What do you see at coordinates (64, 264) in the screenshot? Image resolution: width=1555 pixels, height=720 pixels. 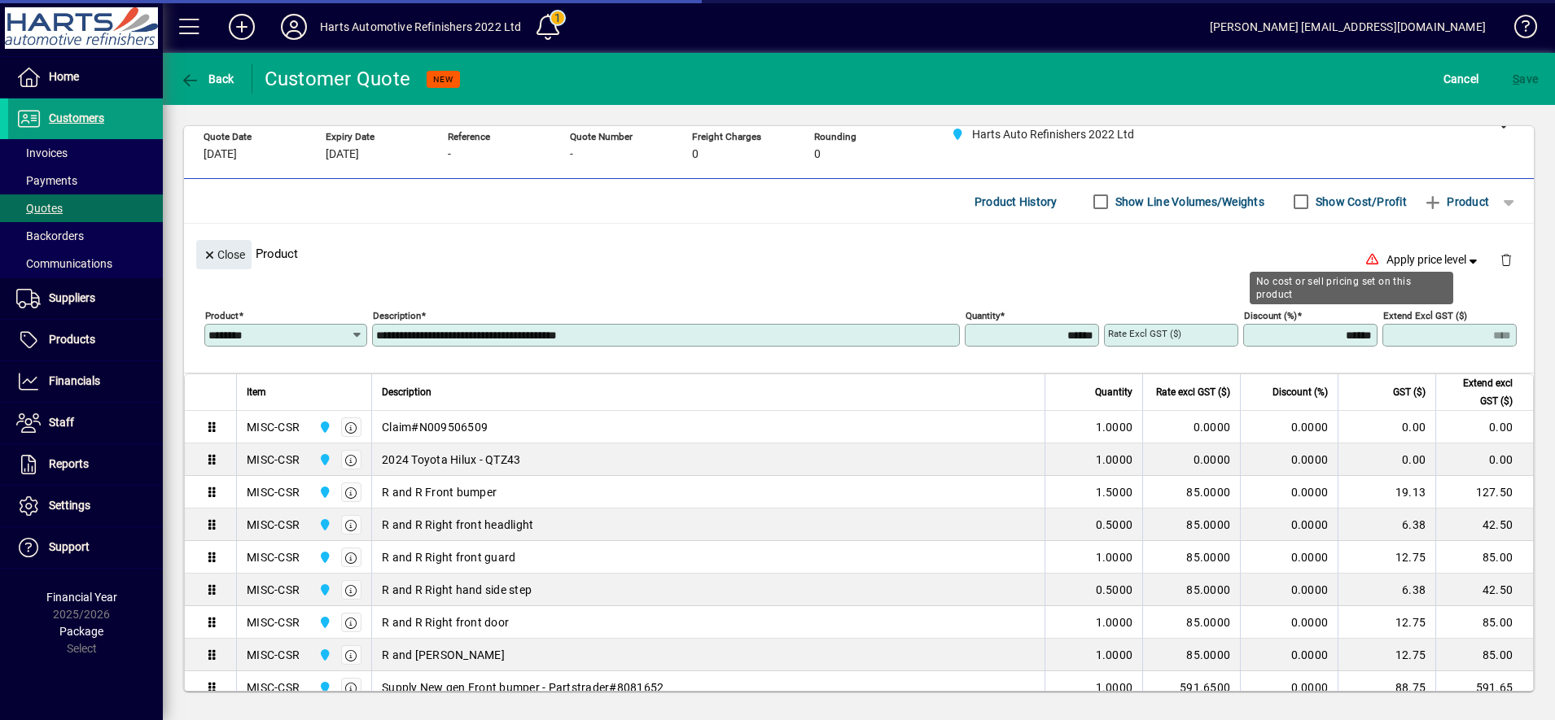 I see `span: Communications` at bounding box center [64, 264].